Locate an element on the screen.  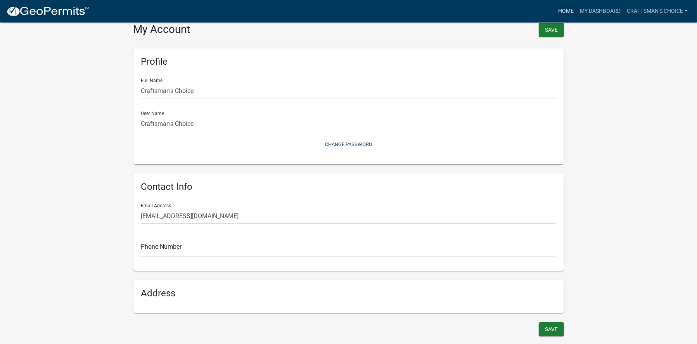
button: Change Password is located at coordinates (349, 144).